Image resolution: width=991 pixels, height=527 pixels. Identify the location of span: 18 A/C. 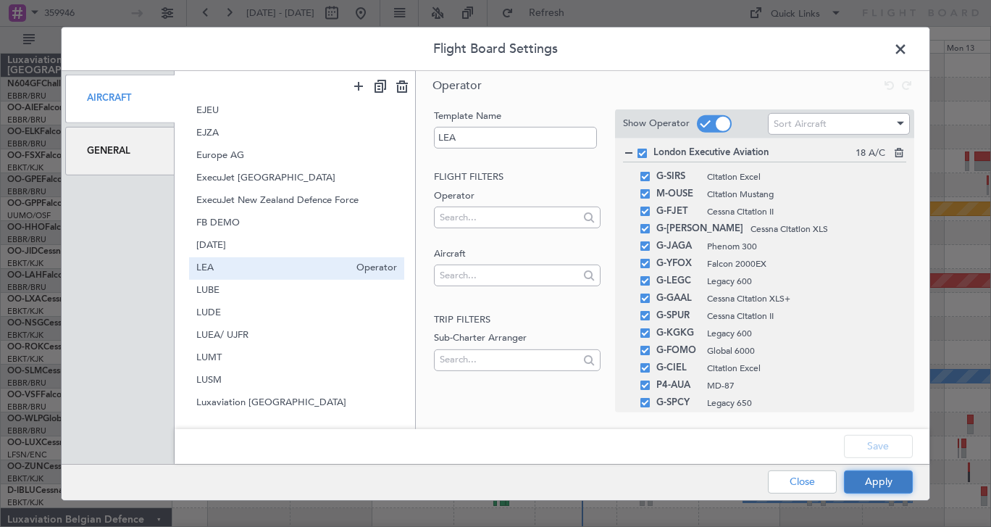
(870, 154).